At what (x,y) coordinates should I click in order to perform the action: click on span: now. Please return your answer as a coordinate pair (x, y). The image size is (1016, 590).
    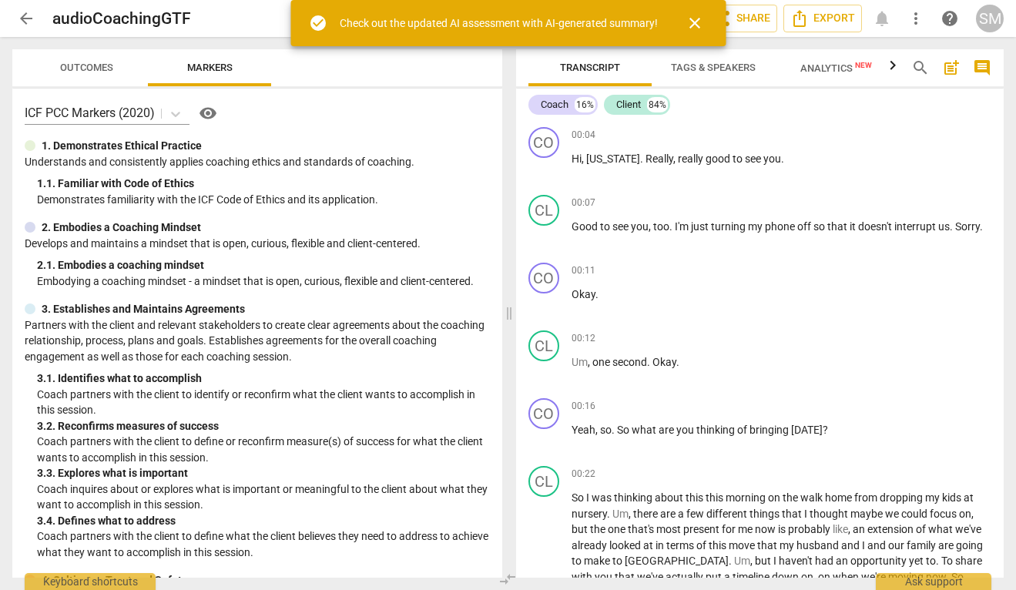
    Looking at the image, I should click on (767, 529).